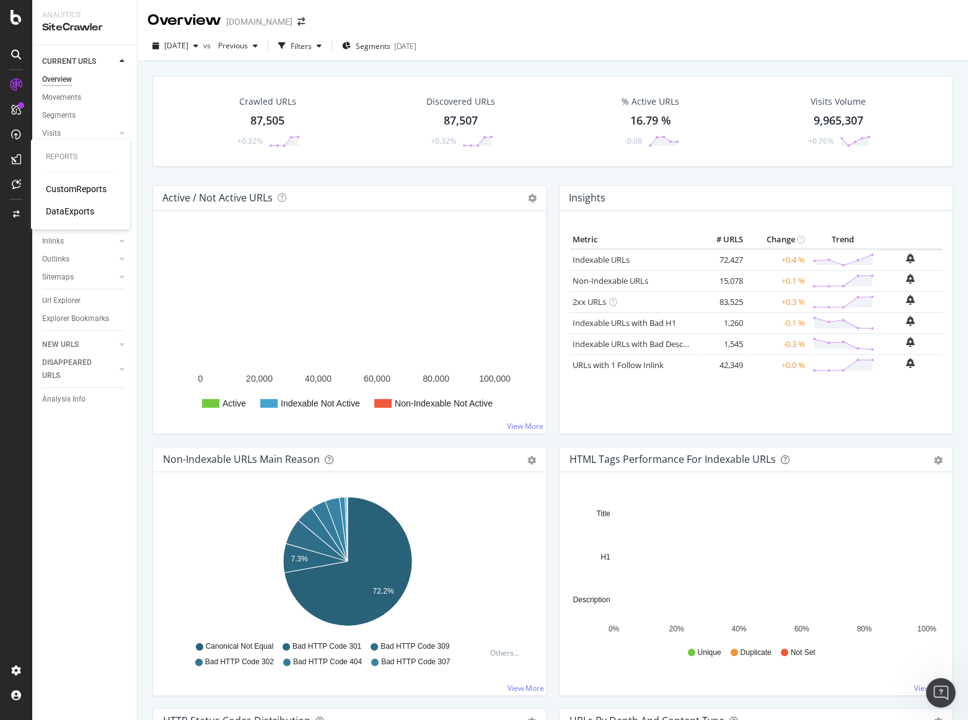  I want to click on a: CustomReports, so click(76, 189).